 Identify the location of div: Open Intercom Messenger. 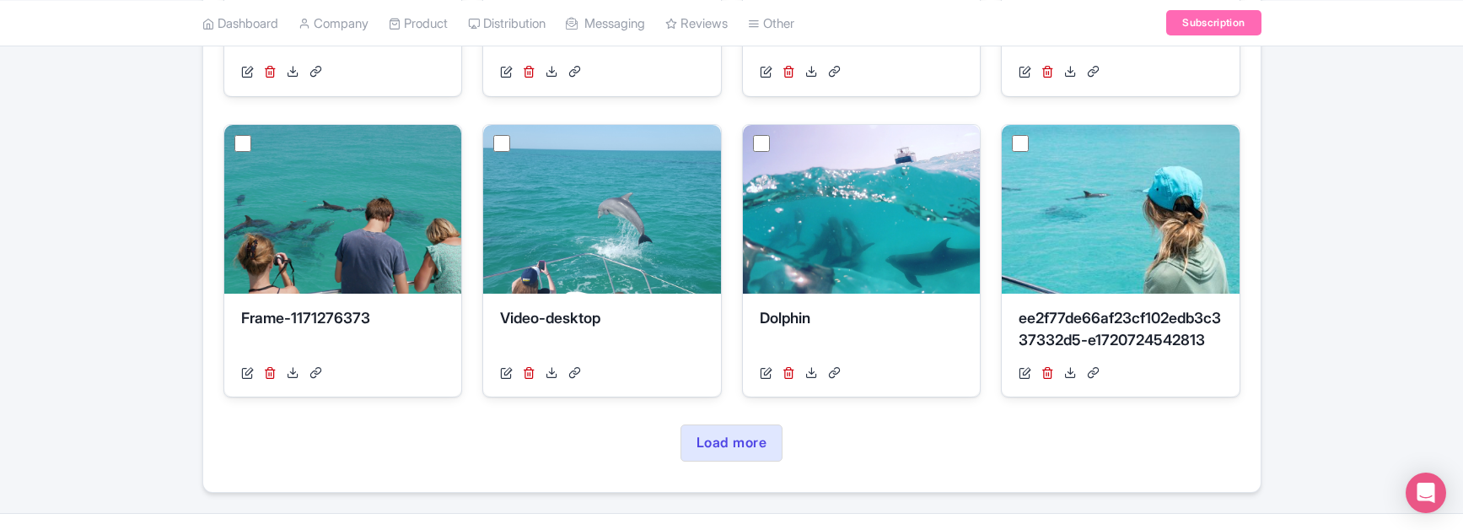
(1426, 493).